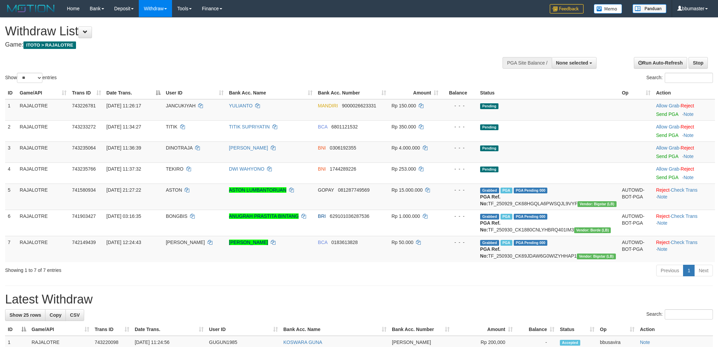  Describe the element at coordinates (636, 196) in the screenshot. I see `td: AUTOWD-BOT-PGA` at that location.